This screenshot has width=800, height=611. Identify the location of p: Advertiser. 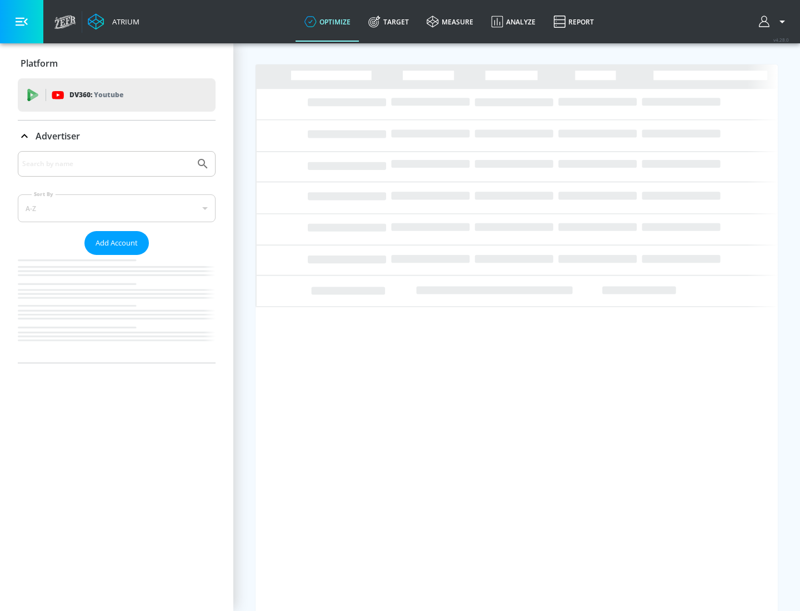
(58, 136).